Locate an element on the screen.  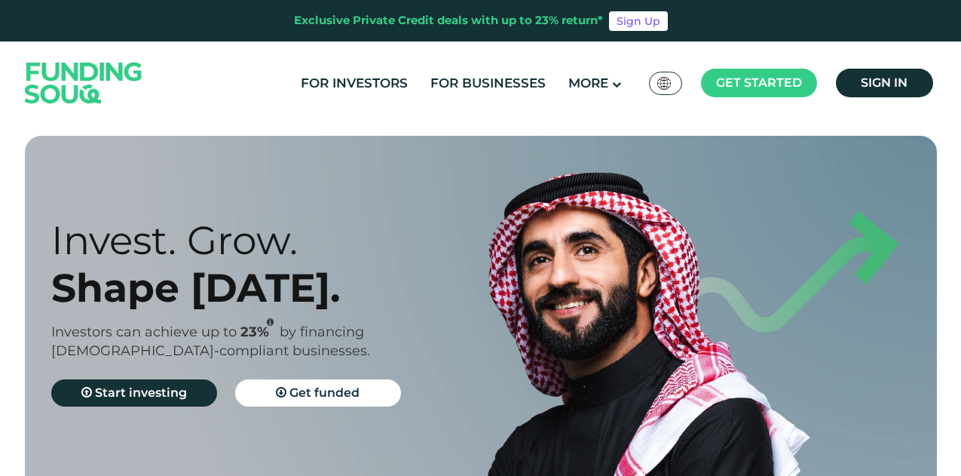
span: Sign in is located at coordinates (884, 82).